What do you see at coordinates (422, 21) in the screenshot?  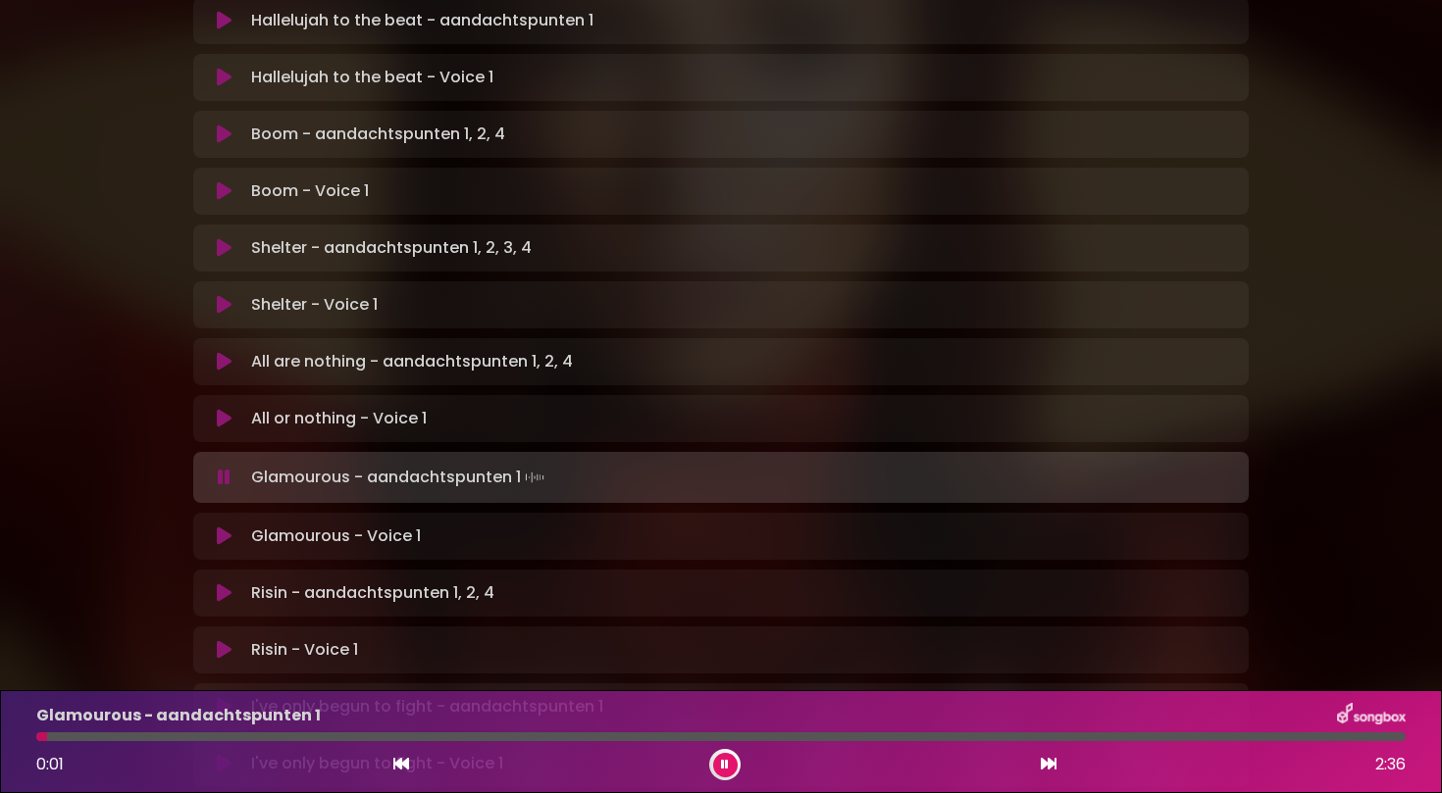 I see `p: Hallelujah to the beat - aandachtspunten 1` at bounding box center [422, 21].